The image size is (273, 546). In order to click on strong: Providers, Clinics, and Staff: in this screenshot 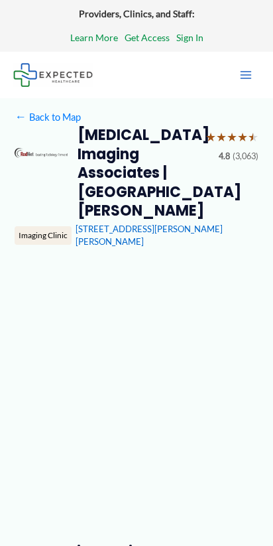, I will do `click(137, 13)`.